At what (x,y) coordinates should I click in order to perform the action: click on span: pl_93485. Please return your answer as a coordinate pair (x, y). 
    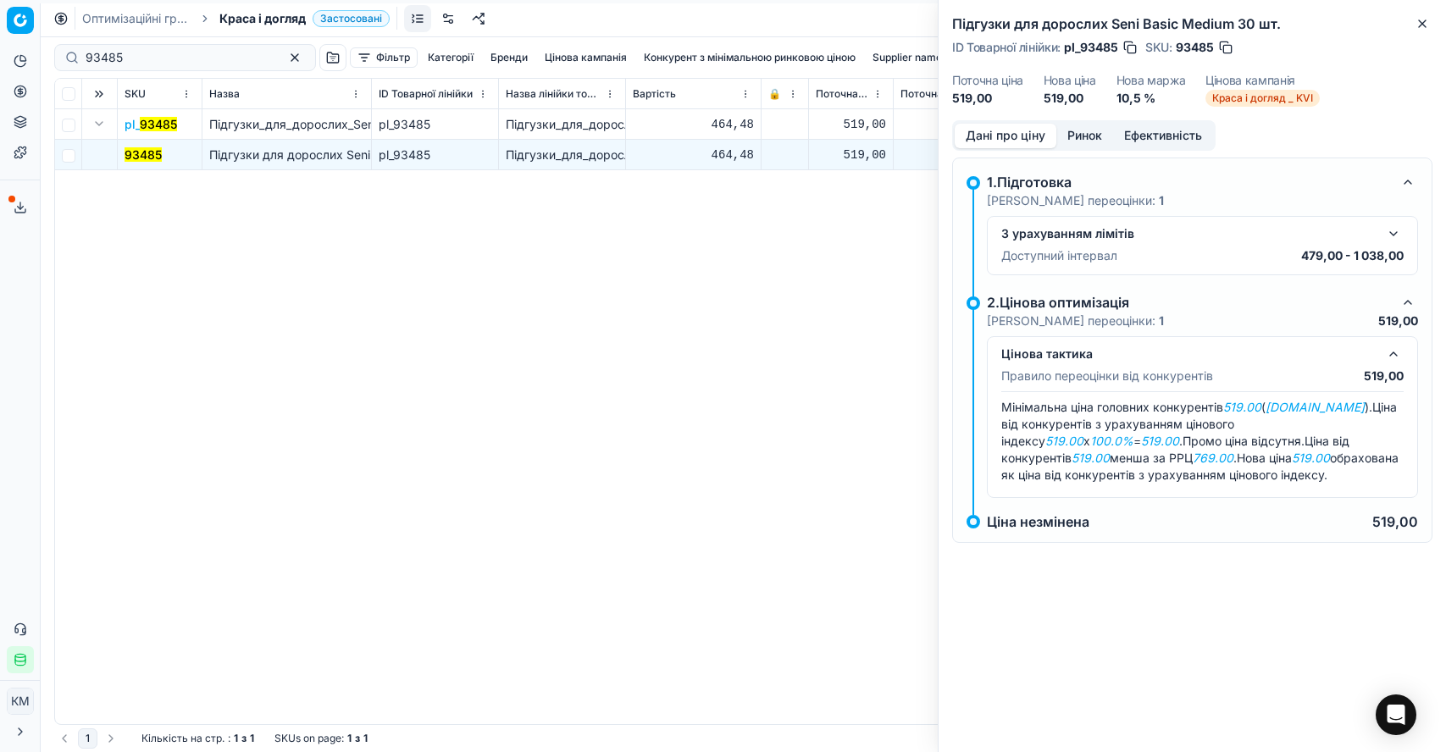
    Looking at the image, I should click on (1091, 47).